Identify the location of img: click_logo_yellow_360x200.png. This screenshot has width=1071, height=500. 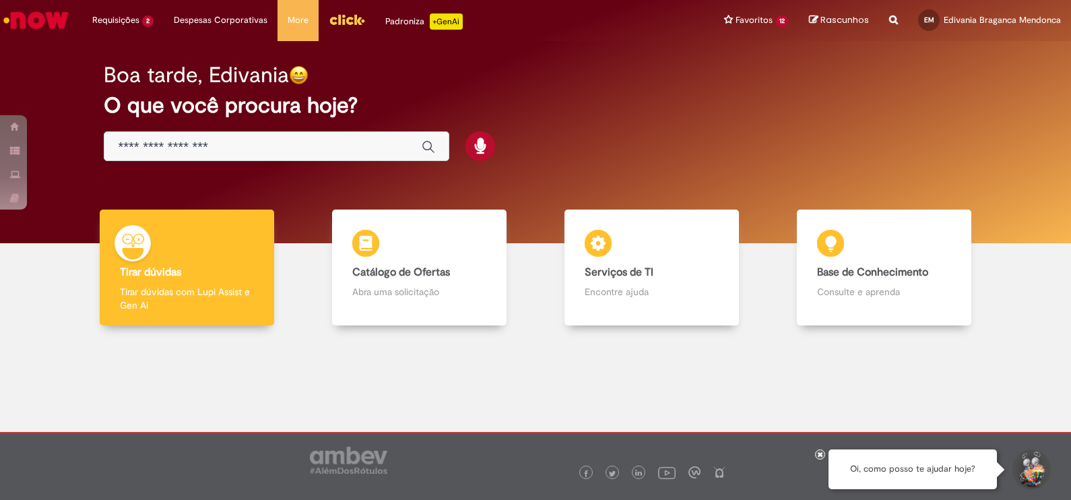
(347, 20).